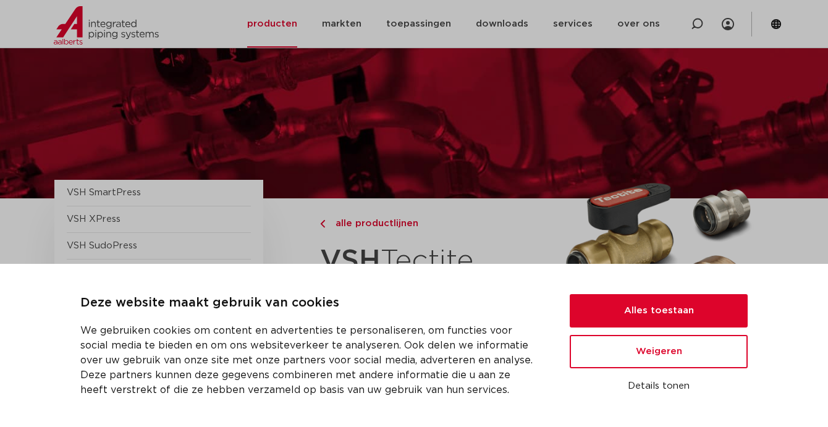 The height and width of the screenshot is (427, 828). Describe the element at coordinates (432, 261) in the screenshot. I see `h1: Tectite` at that location.